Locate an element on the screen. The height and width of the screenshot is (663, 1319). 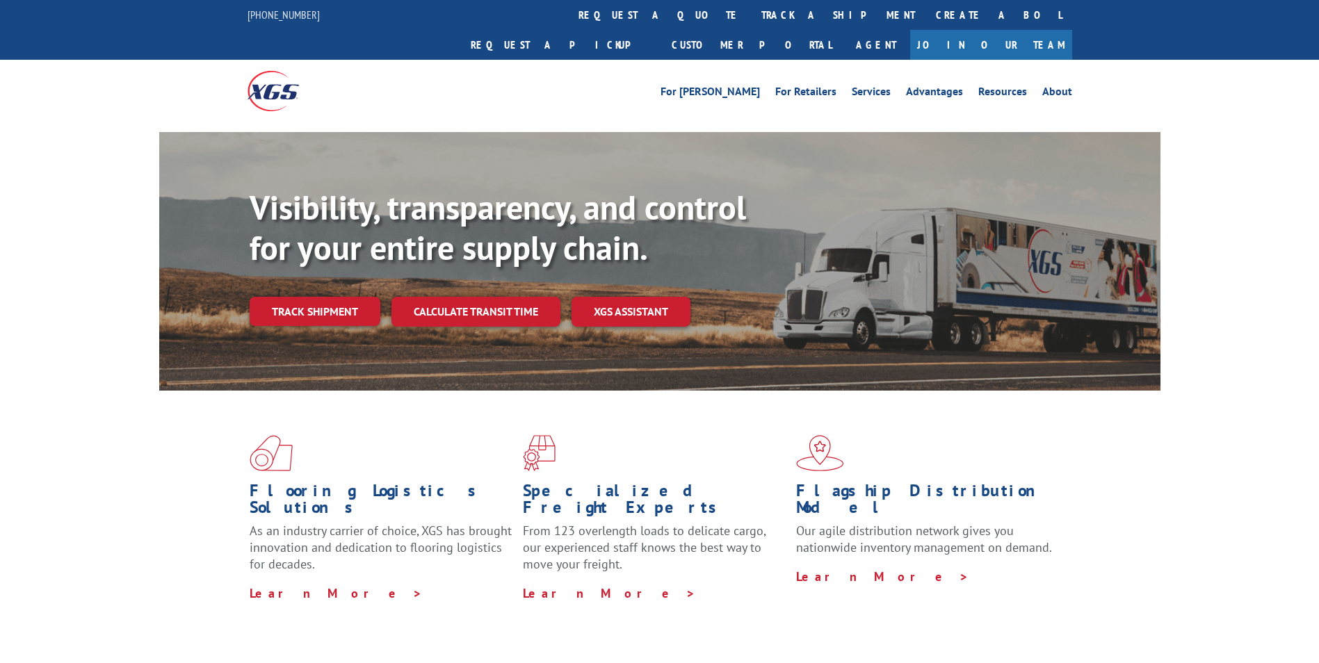
a: Calculate transit time is located at coordinates (476, 312).